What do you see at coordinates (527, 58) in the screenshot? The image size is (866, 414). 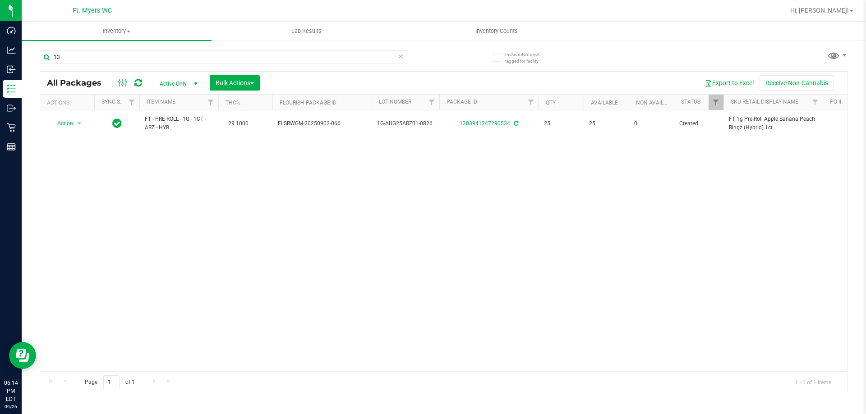 I see `span: Include items not tagged for facility` at bounding box center [527, 58].